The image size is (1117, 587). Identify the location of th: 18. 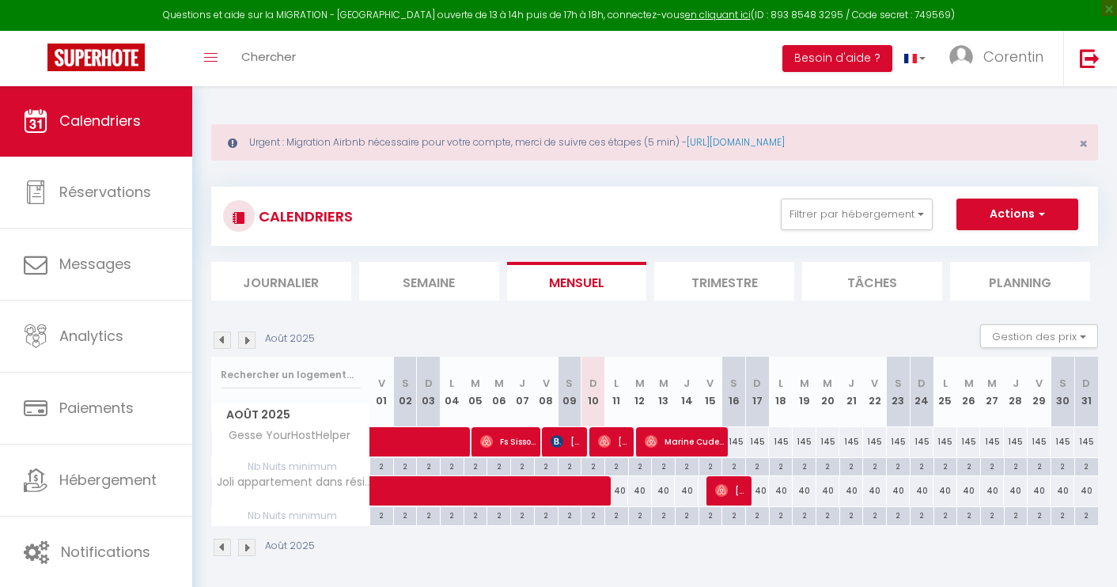
(781, 392).